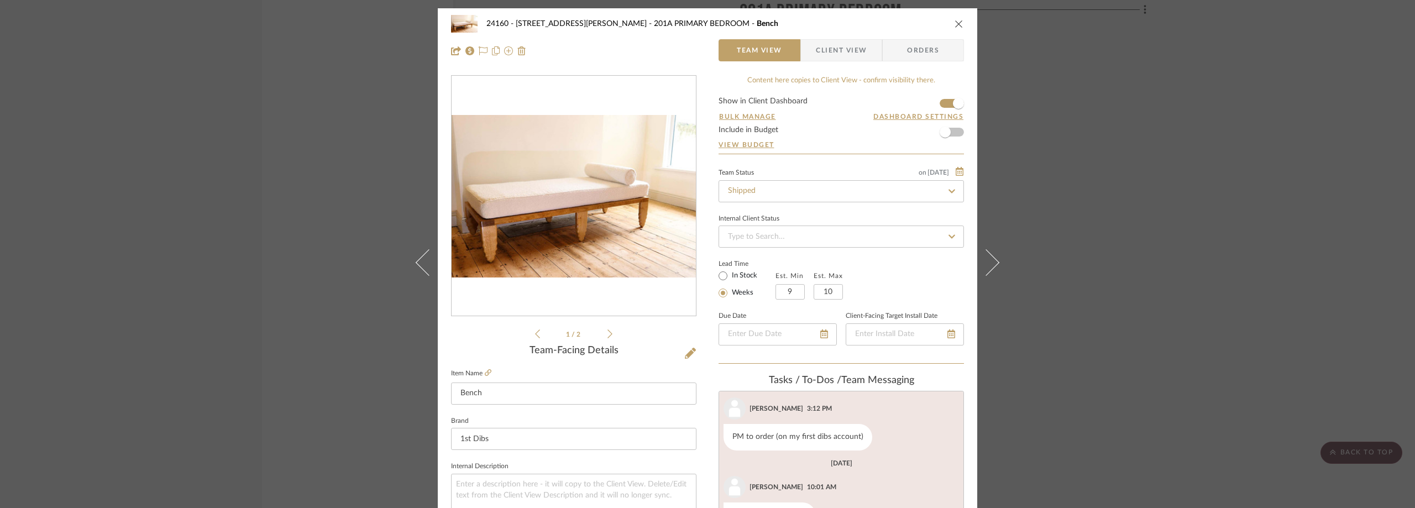  Describe the element at coordinates (767, 24) in the screenshot. I see `span: Bench` at that location.